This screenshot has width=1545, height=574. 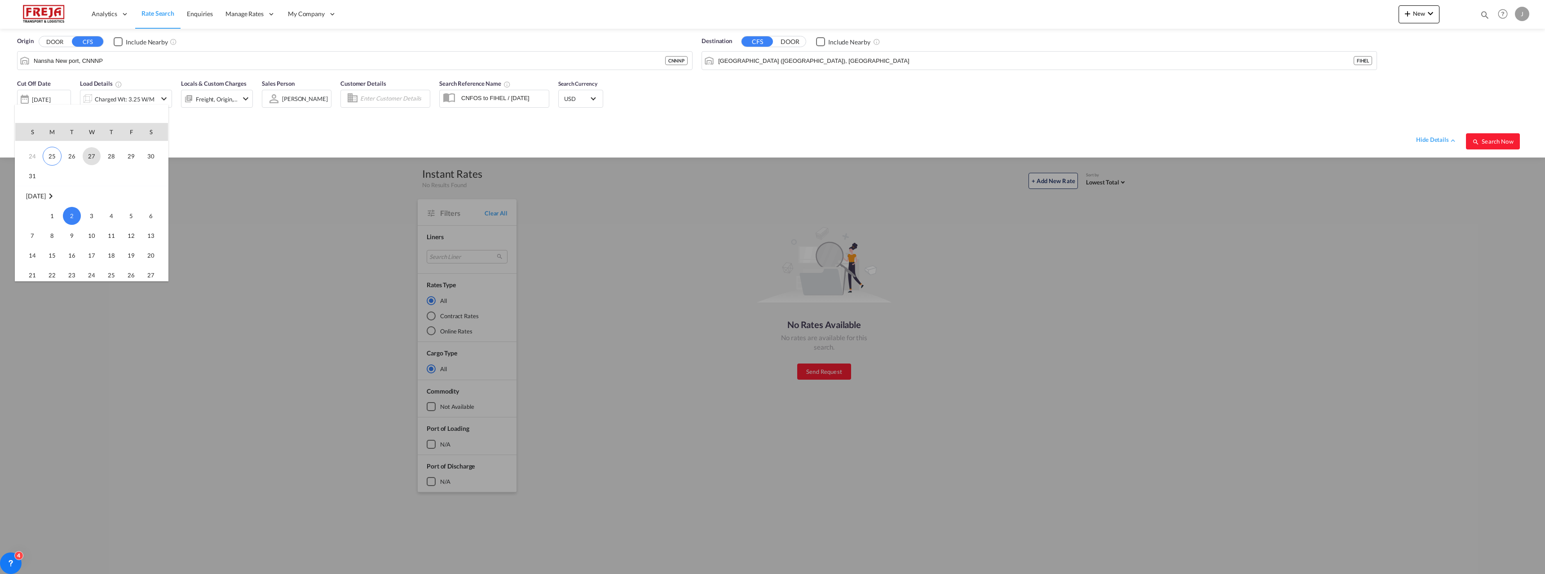 I want to click on td: Friday September 12 2025, so click(x=131, y=236).